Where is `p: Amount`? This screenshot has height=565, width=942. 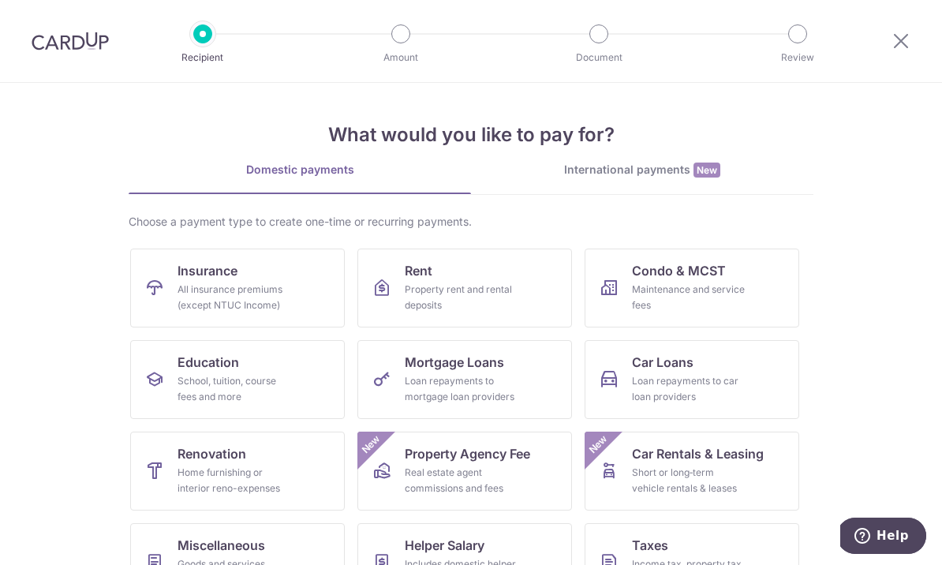 p: Amount is located at coordinates (401, 58).